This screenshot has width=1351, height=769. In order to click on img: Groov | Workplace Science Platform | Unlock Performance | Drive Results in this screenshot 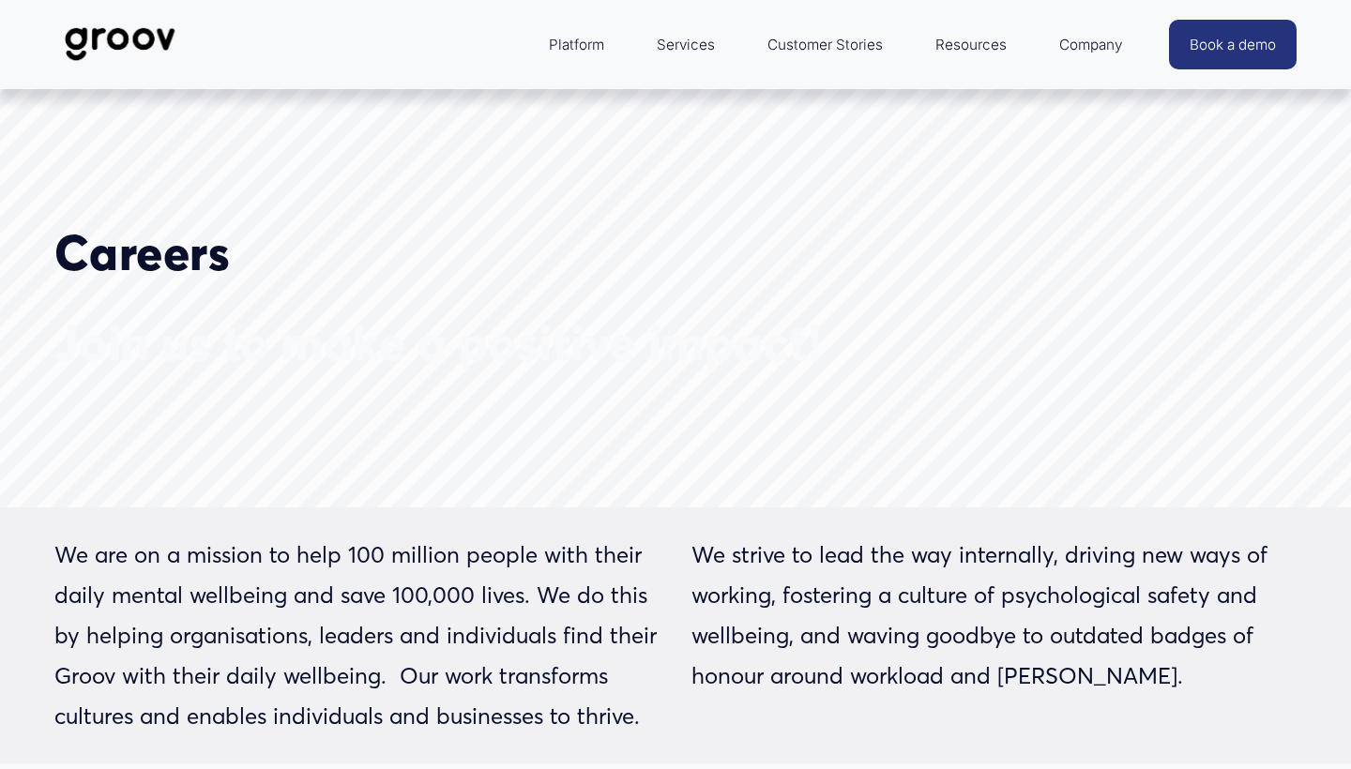, I will do `click(120, 44)`.